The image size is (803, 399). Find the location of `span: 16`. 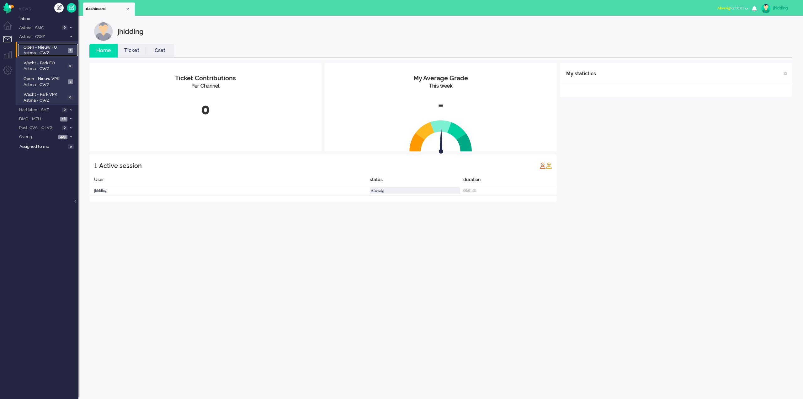

span: 16 is located at coordinates (64, 119).